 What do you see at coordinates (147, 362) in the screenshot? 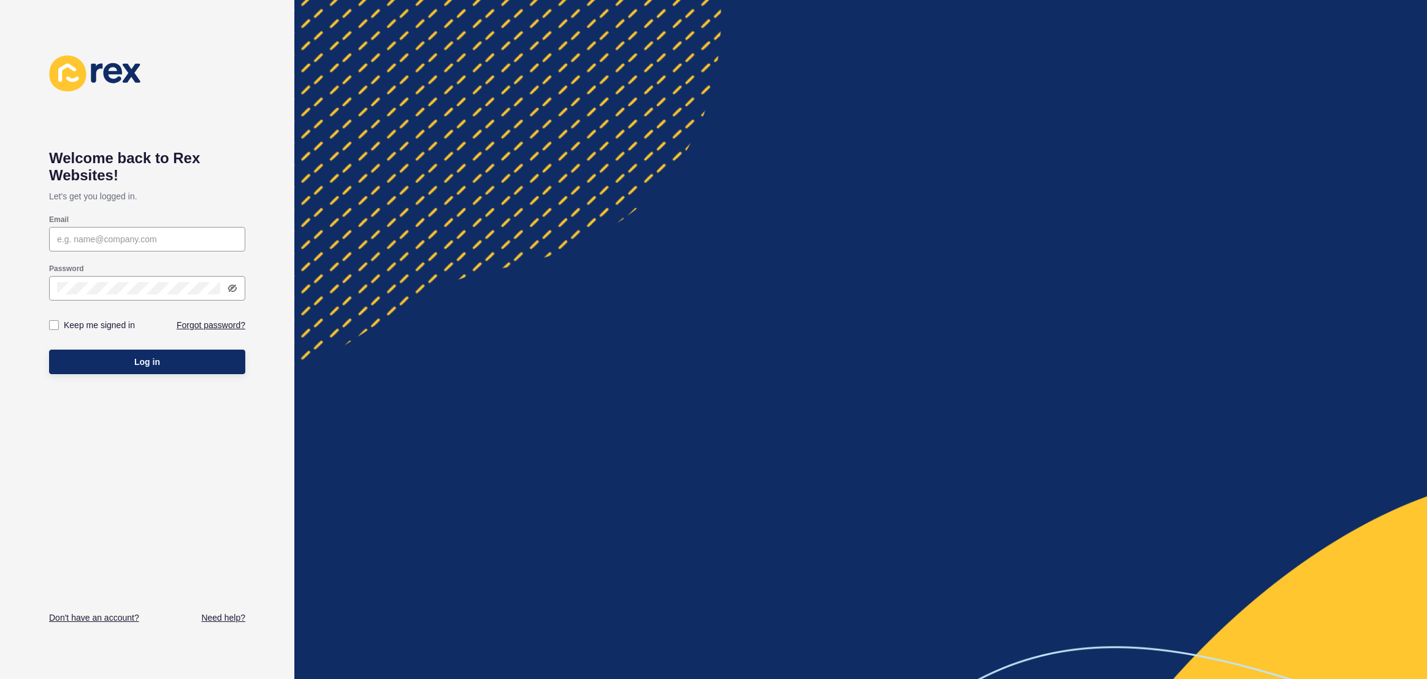
I see `button: Log in` at bounding box center [147, 362].